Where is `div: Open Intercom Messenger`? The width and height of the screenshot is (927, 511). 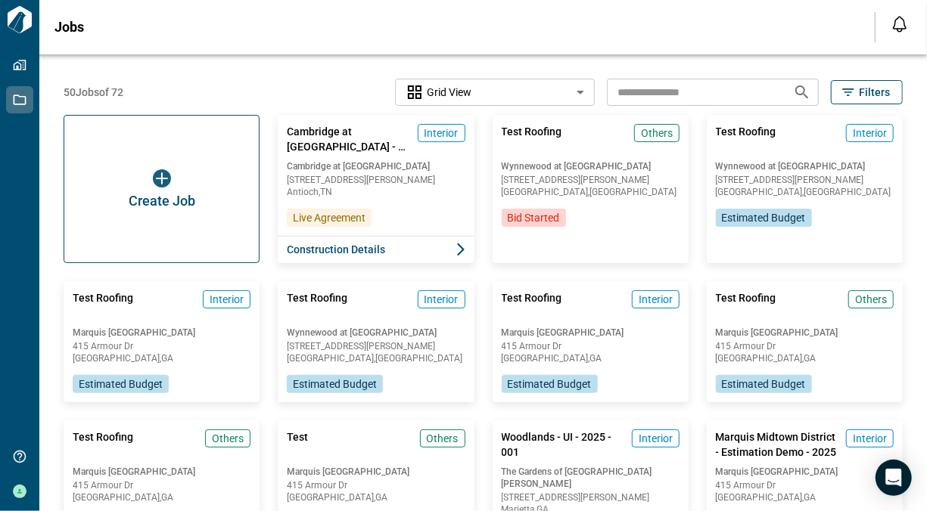 div: Open Intercom Messenger is located at coordinates (893, 478).